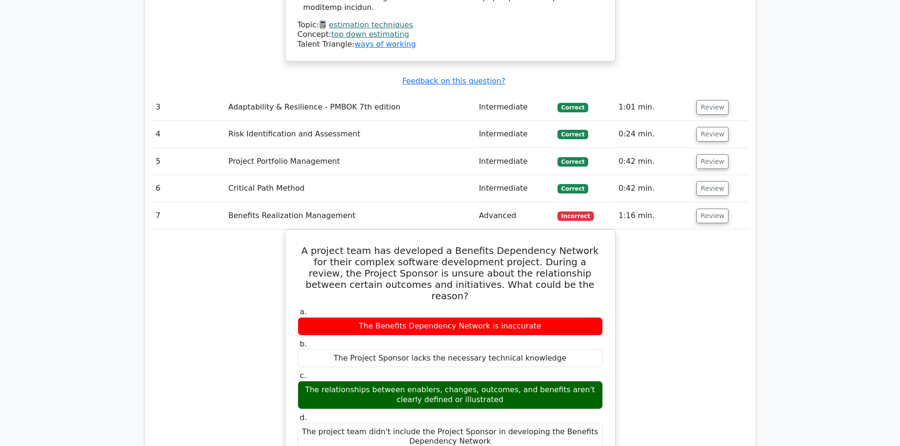 The image size is (900, 446). What do you see at coordinates (188, 216) in the screenshot?
I see `td: 7` at bounding box center [188, 216].